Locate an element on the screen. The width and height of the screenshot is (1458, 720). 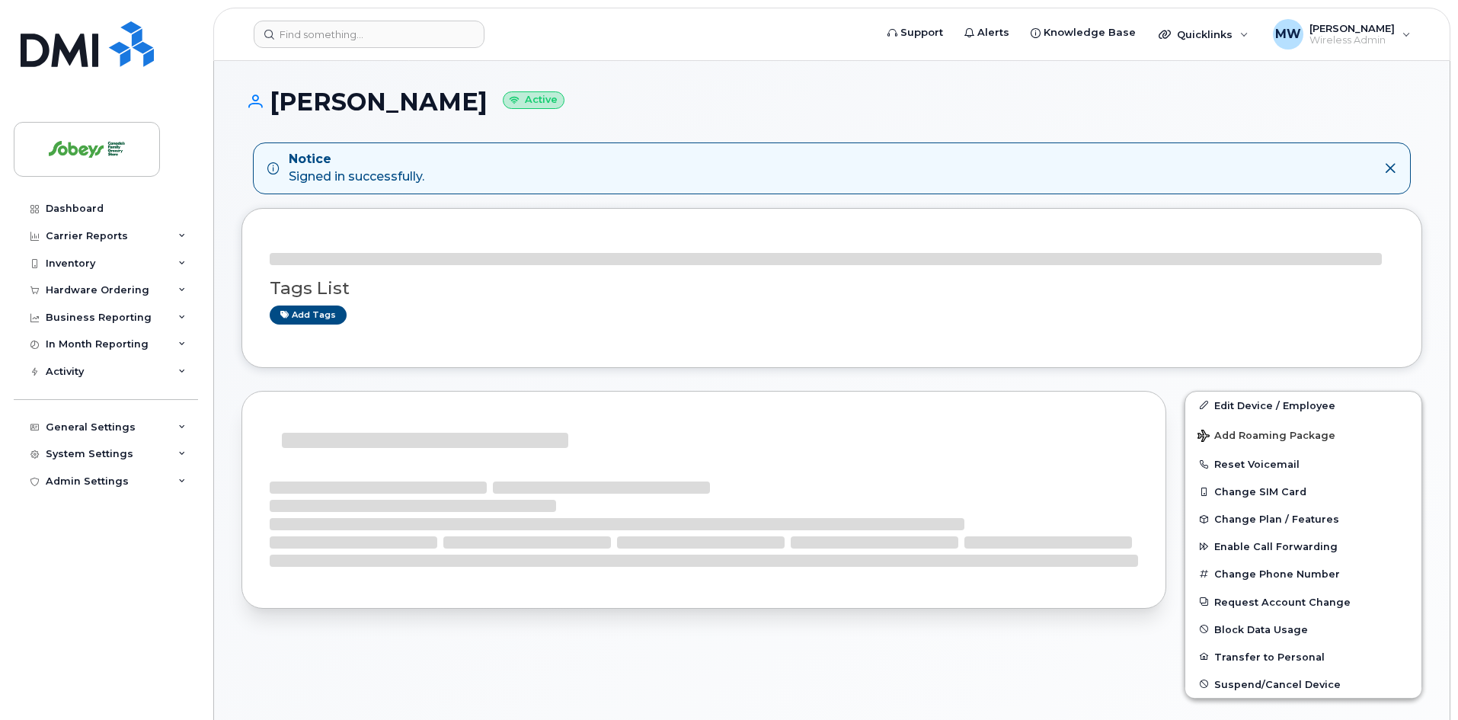
span: Suspend/Cancel Device is located at coordinates (1277, 683).